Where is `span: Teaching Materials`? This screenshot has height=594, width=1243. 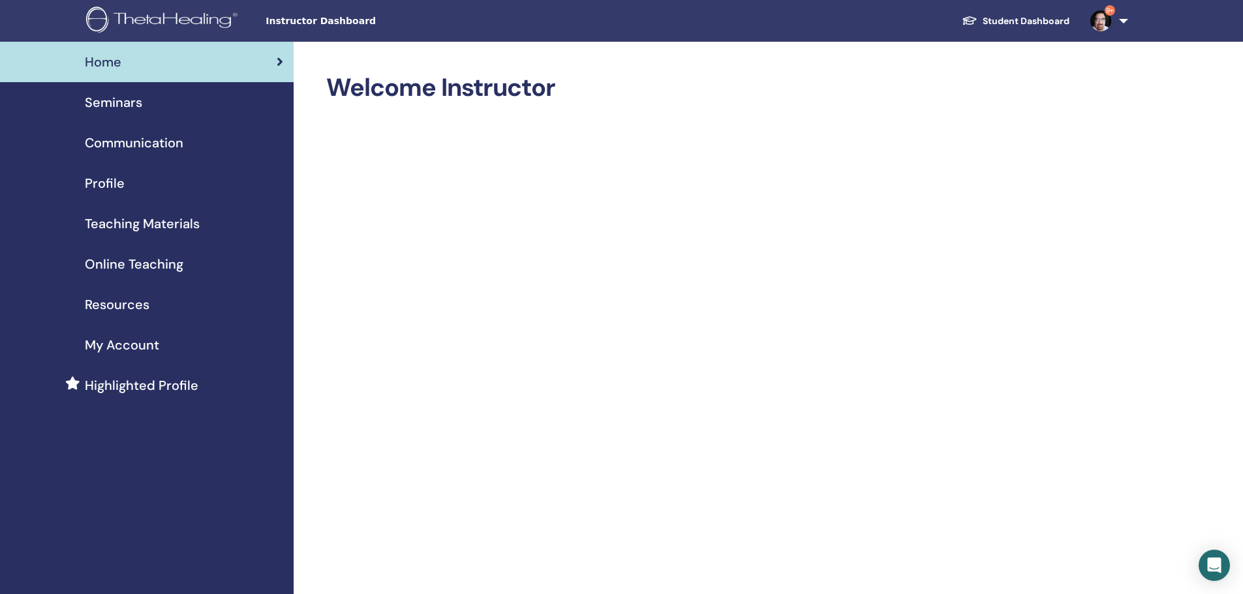 span: Teaching Materials is located at coordinates (142, 224).